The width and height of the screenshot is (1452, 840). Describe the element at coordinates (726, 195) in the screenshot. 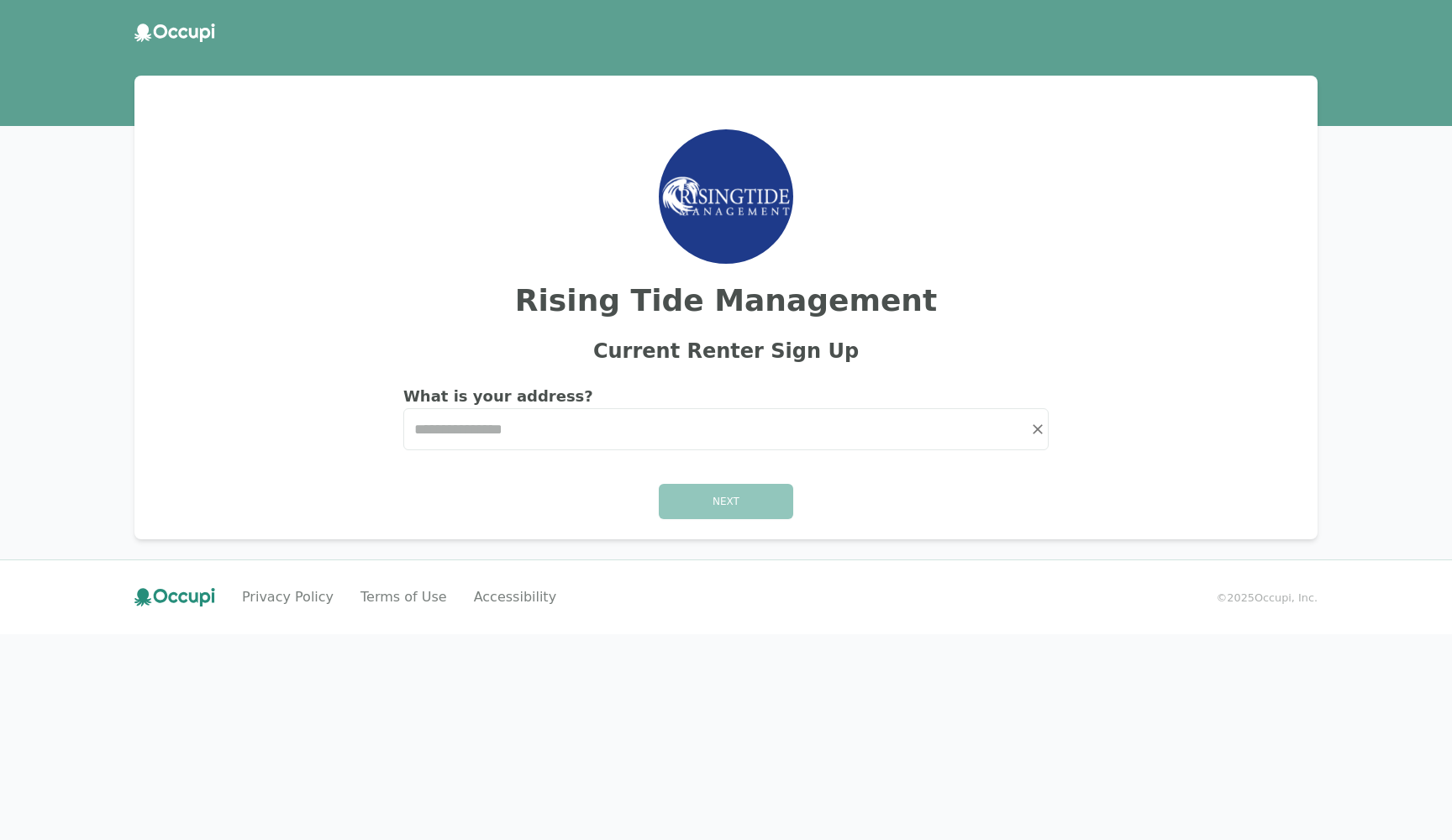

I see `img: Rising Tide Homes` at that location.